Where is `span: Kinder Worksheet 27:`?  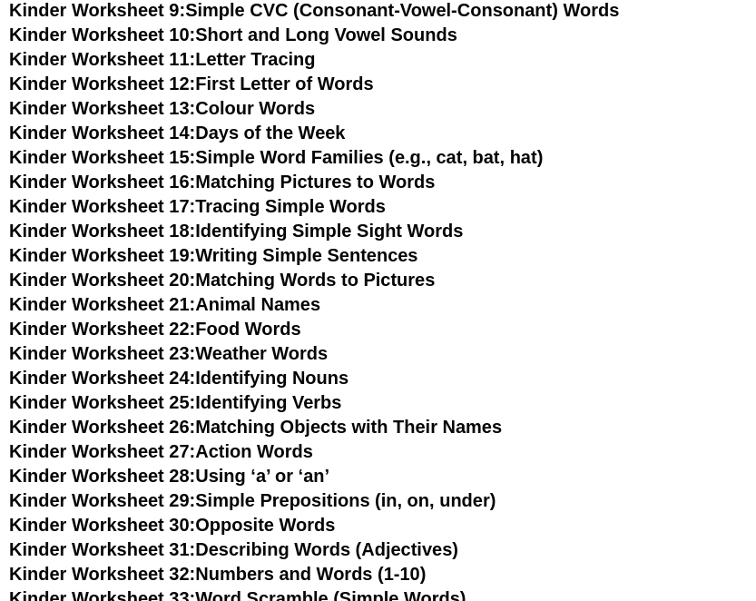
span: Kinder Worksheet 27: is located at coordinates (102, 451).